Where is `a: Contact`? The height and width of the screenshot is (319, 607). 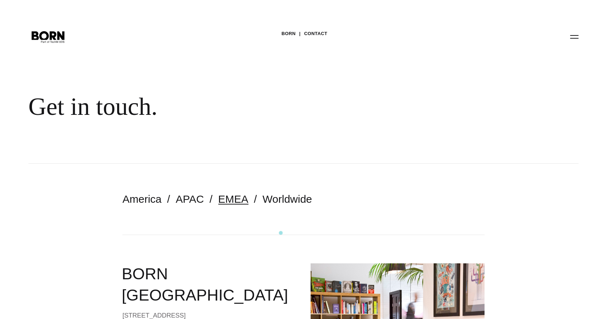 a: Contact is located at coordinates (316, 34).